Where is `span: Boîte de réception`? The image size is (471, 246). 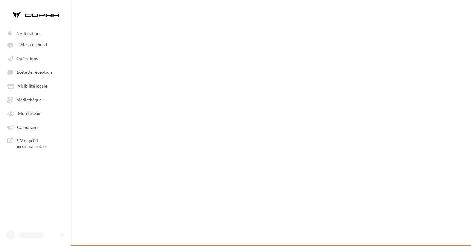 span: Boîte de réception is located at coordinates (34, 72).